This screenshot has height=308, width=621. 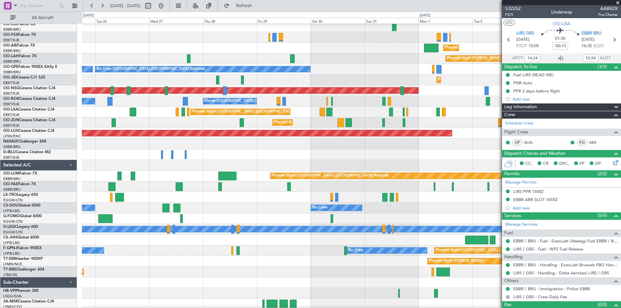 What do you see at coordinates (562, 273) in the screenshot?
I see `a: LIRS / GRS - Handling - Delta Aerotaxi LIRS / GRS` at bounding box center [562, 273].